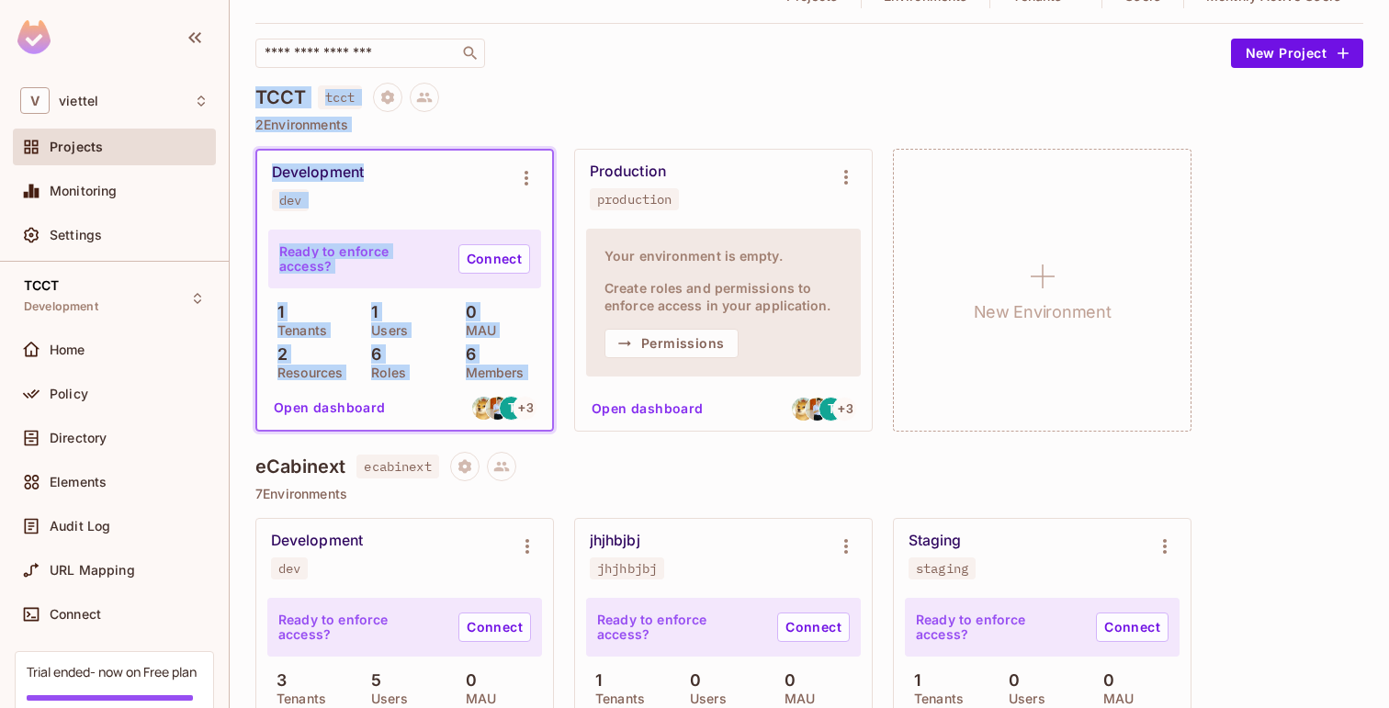 This screenshot has height=708, width=1389. Describe the element at coordinates (75, 235) in the screenshot. I see `span: Settings` at that location.